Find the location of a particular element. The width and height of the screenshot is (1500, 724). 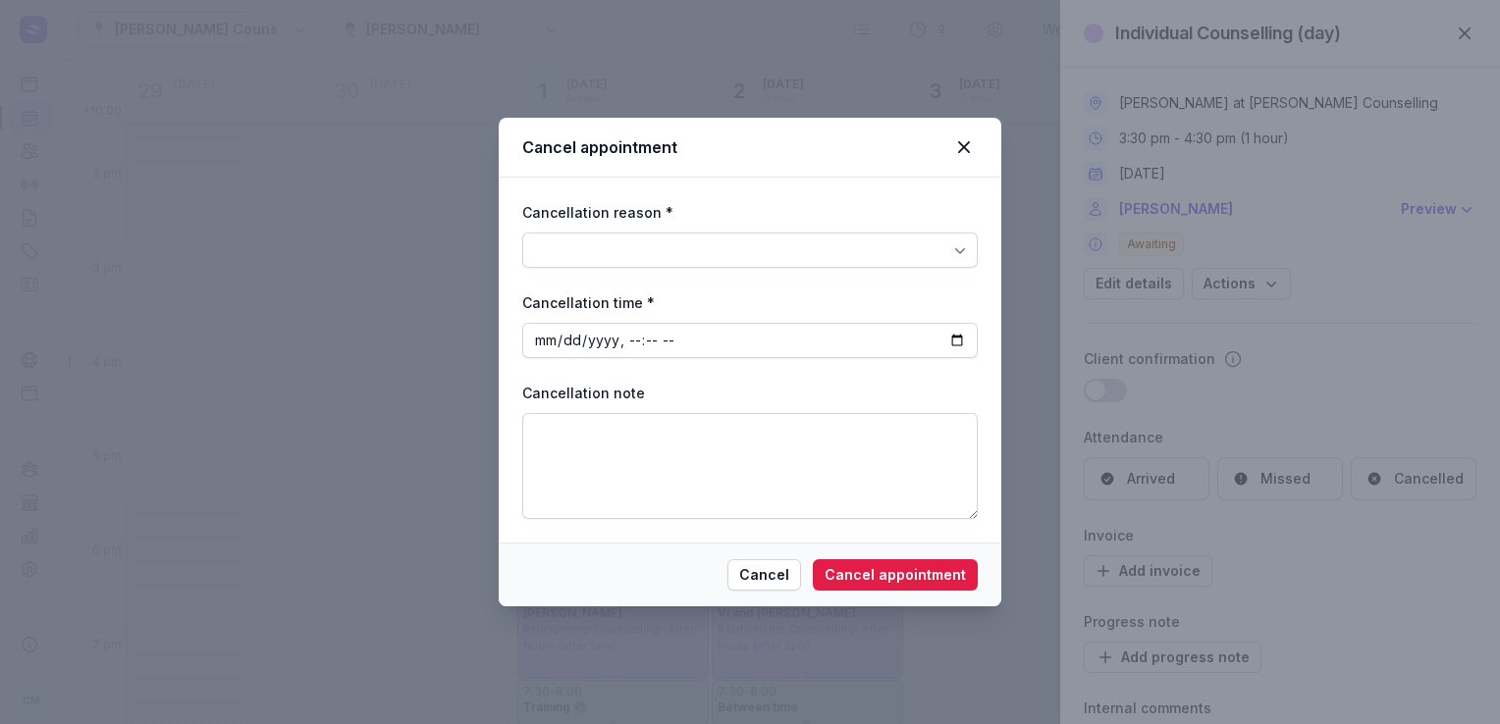

span: Cancel is located at coordinates (764, 575).